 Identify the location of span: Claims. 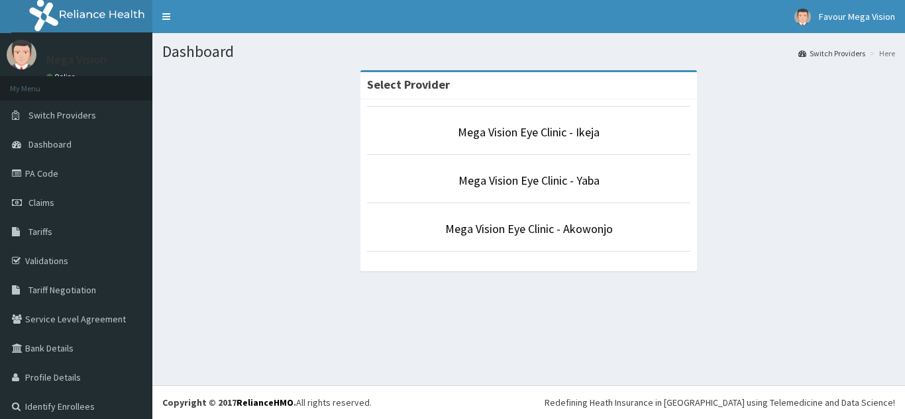
(41, 203).